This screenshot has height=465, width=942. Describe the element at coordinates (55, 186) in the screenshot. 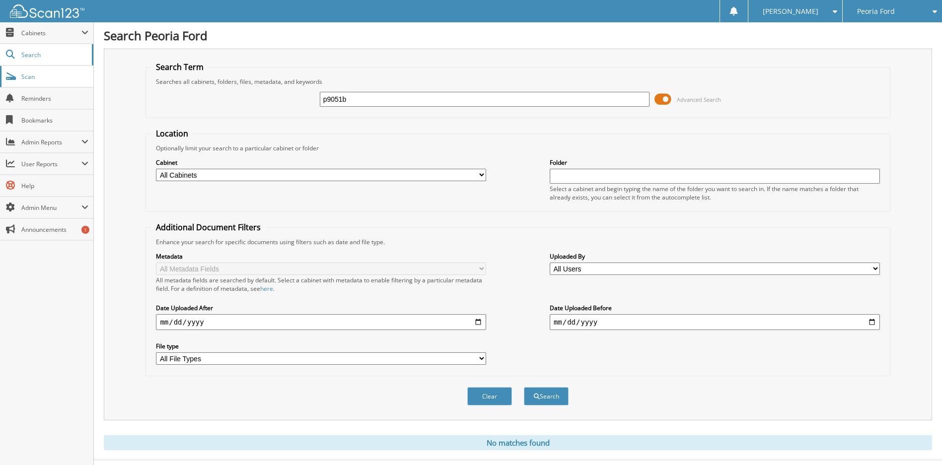

I see `span: Help` at that location.